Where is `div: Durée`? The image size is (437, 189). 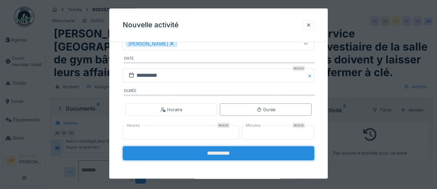
div: Durée is located at coordinates (266, 109).